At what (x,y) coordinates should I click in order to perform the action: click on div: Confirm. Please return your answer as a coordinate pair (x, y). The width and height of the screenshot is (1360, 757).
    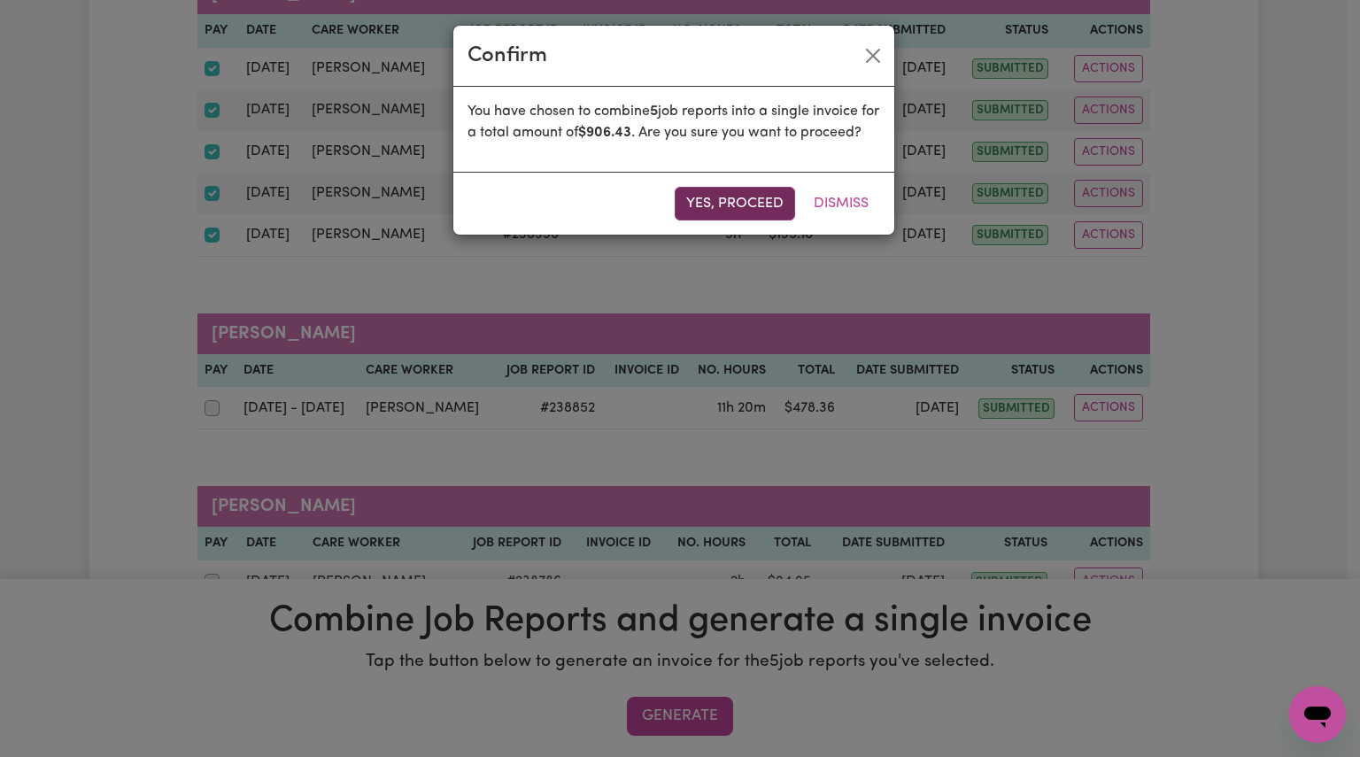
    Looking at the image, I should click on (507, 56).